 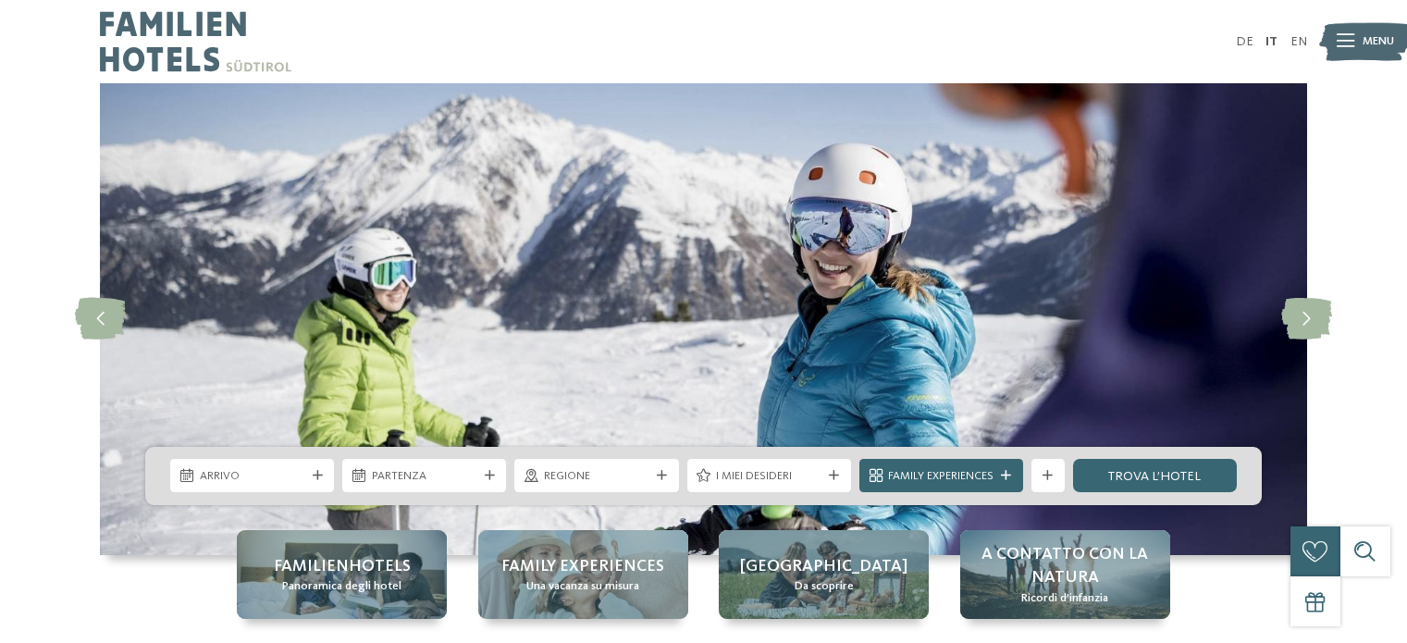 I want to click on span: Panoramica degli hotel, so click(x=341, y=587).